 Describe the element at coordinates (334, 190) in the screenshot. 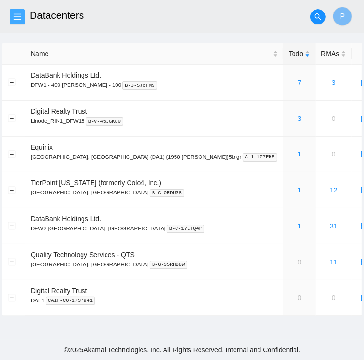

I see `a: 12` at that location.